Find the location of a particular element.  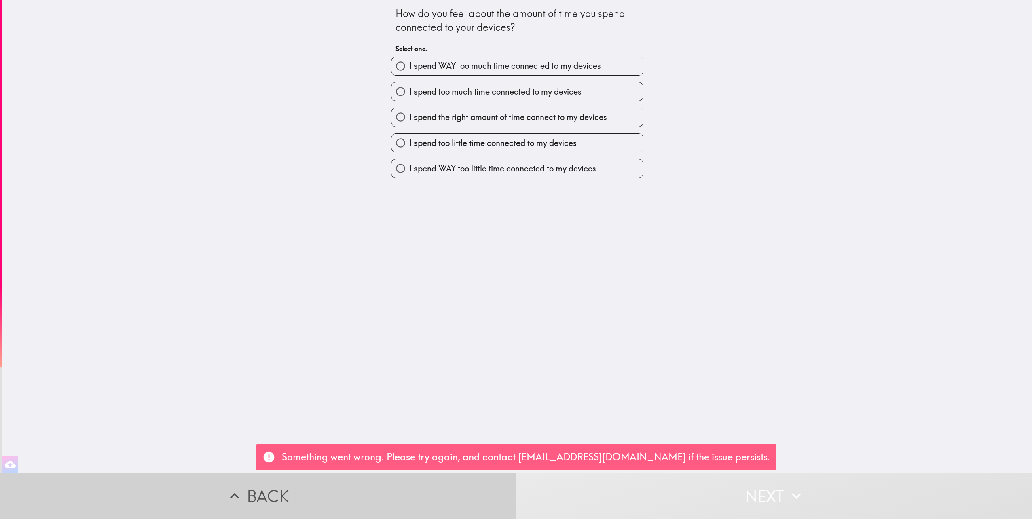

button: I spend the right amount of time connect to my devices is located at coordinates (517, 117).